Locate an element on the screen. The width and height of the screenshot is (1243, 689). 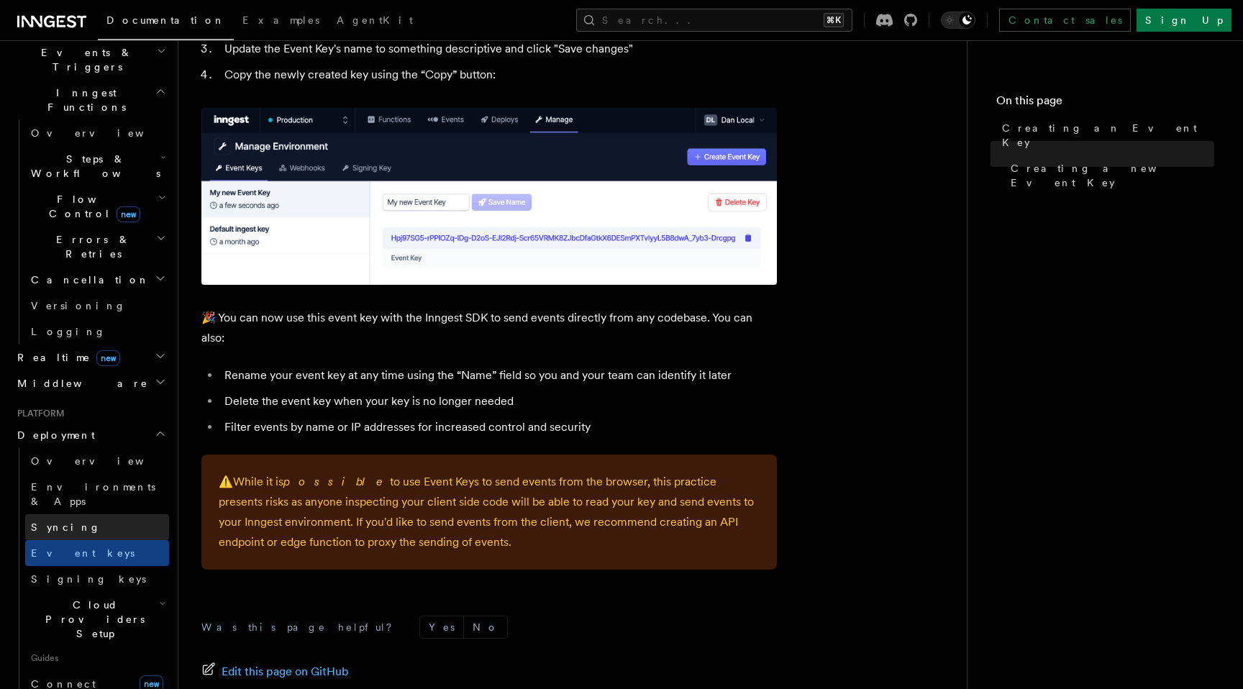
span: Platform is located at coordinates (38, 414).